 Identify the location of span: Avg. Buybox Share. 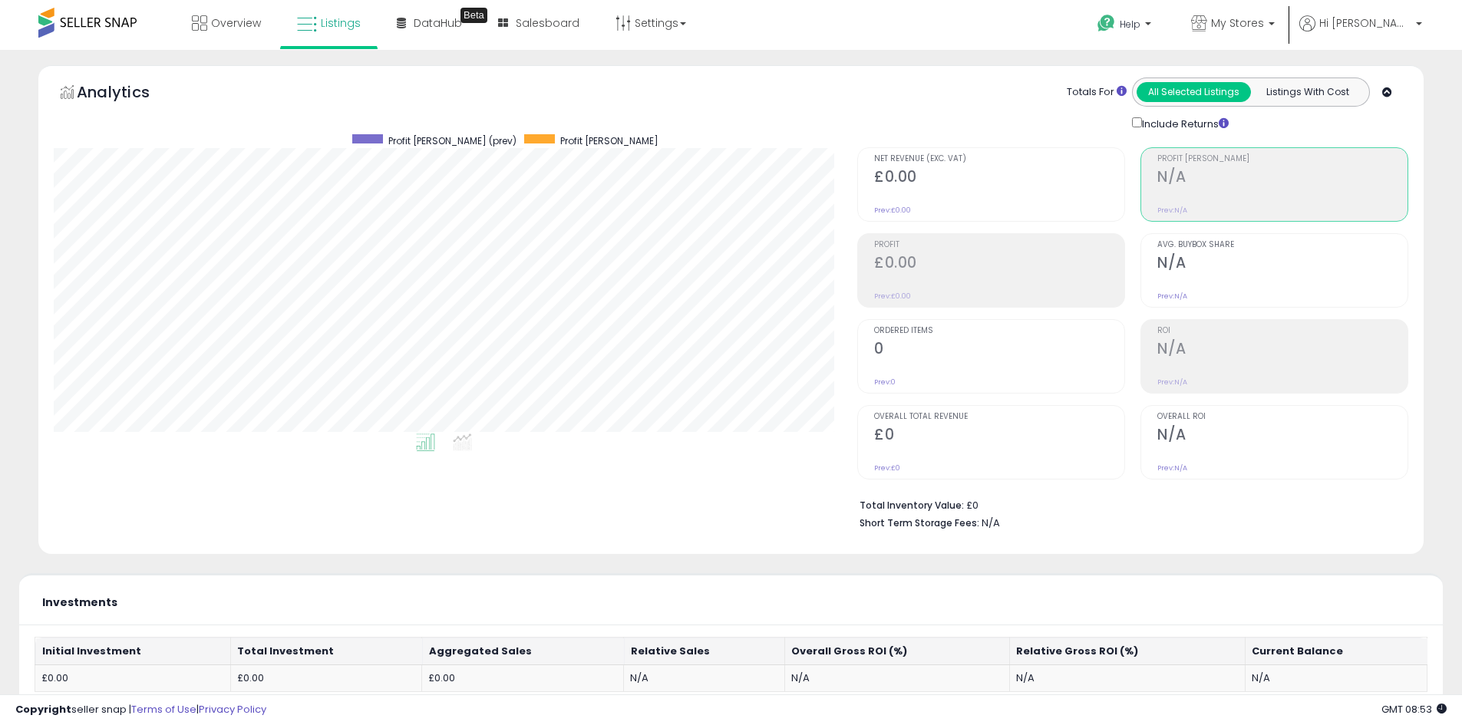
(1283, 245).